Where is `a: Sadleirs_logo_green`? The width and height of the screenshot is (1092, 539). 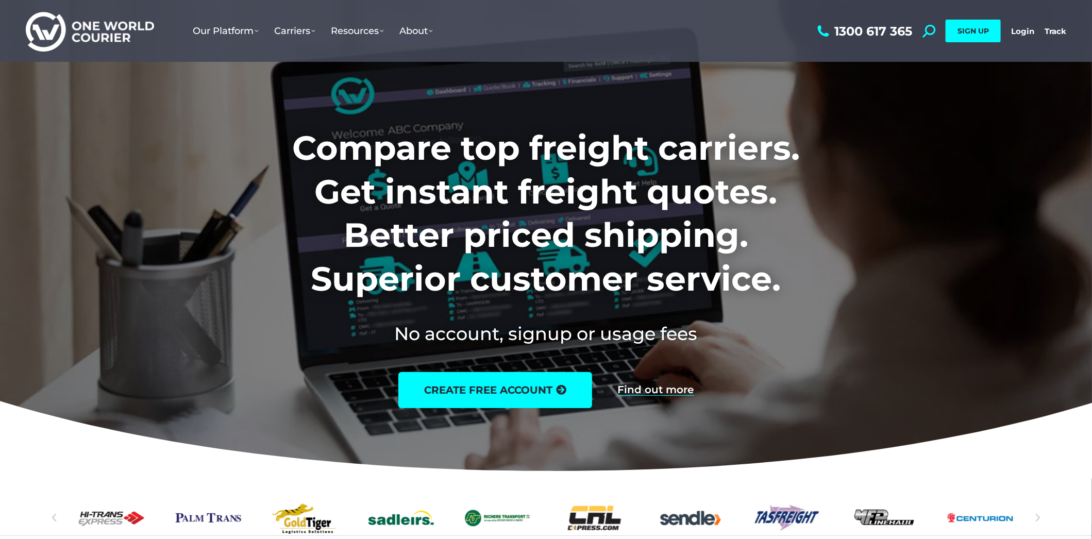 a: Sadleirs_logo_green is located at coordinates (401, 518).